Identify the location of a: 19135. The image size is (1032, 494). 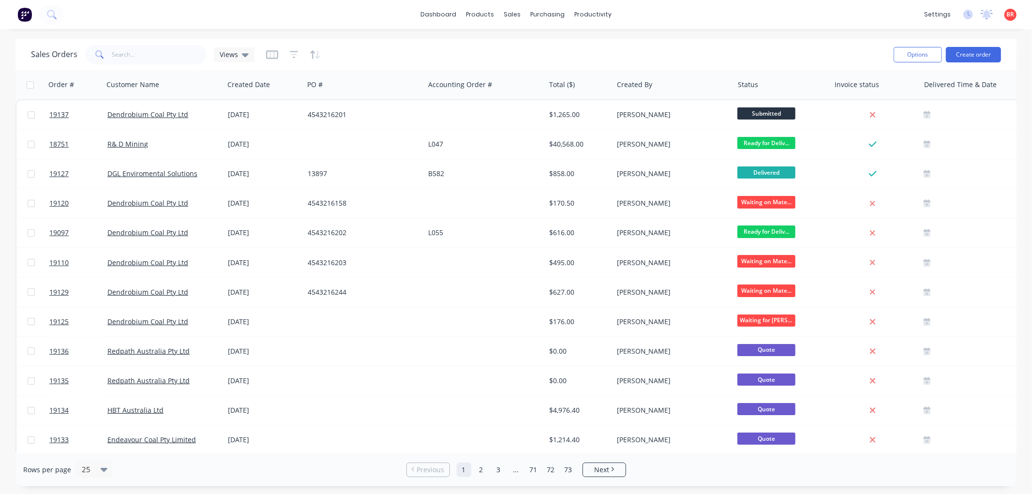
(78, 381).